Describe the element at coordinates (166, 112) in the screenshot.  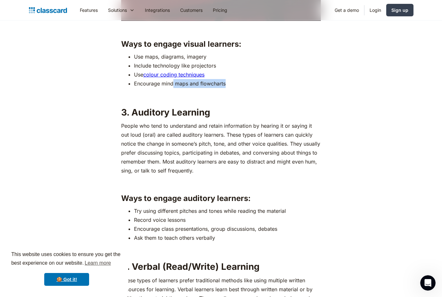
I see `strong: 3. Auditory Learning` at that location.